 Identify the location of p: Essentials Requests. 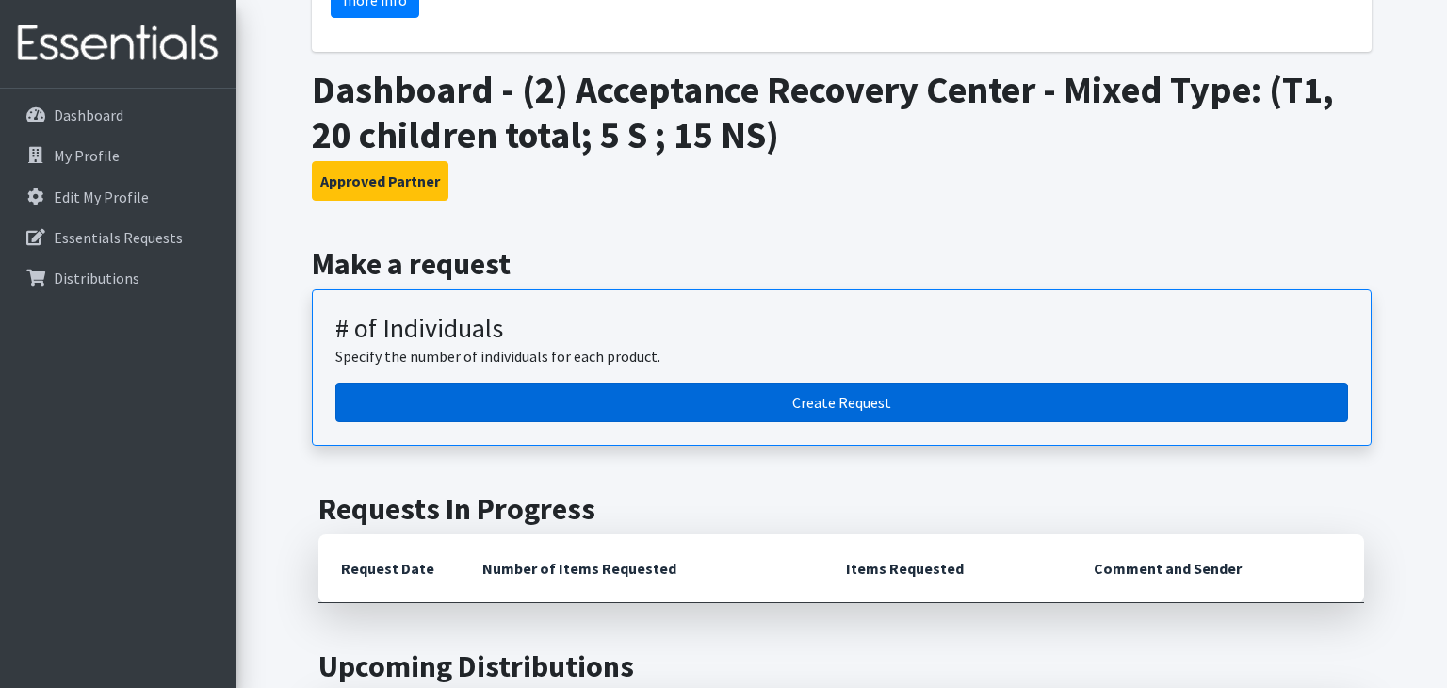
(118, 237).